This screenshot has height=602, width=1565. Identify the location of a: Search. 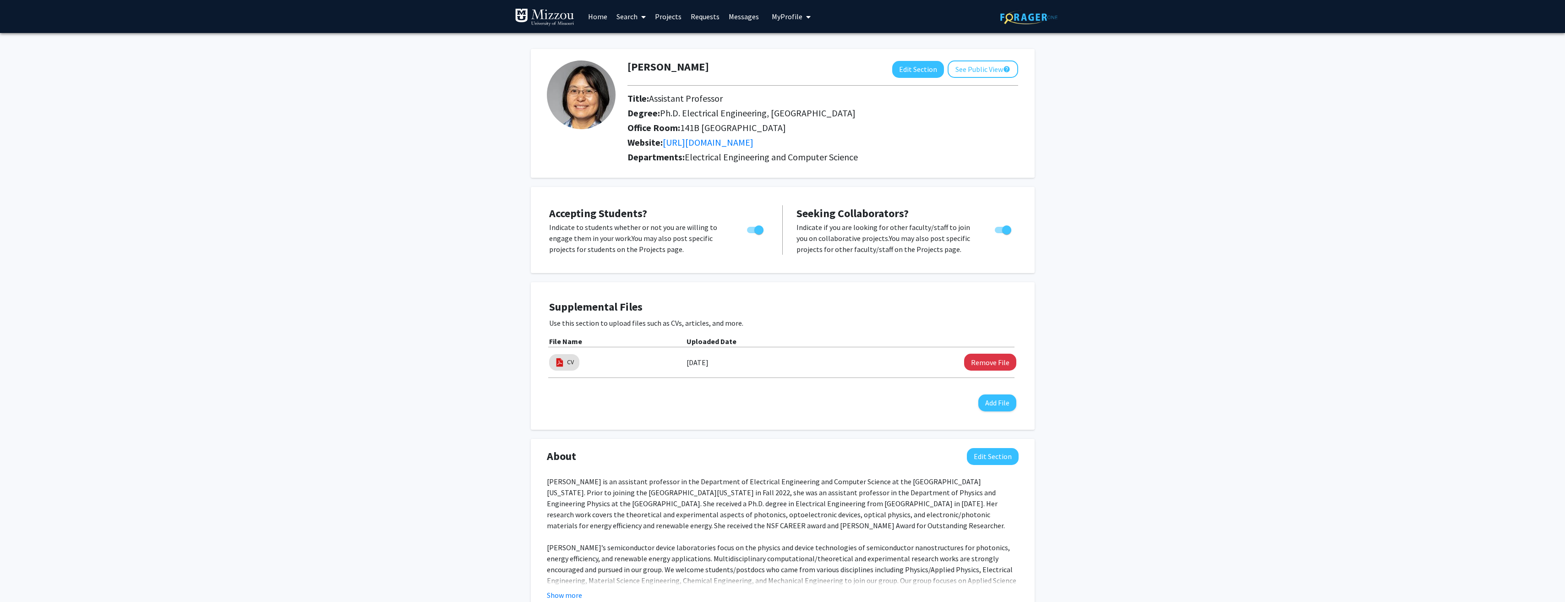
(631, 16).